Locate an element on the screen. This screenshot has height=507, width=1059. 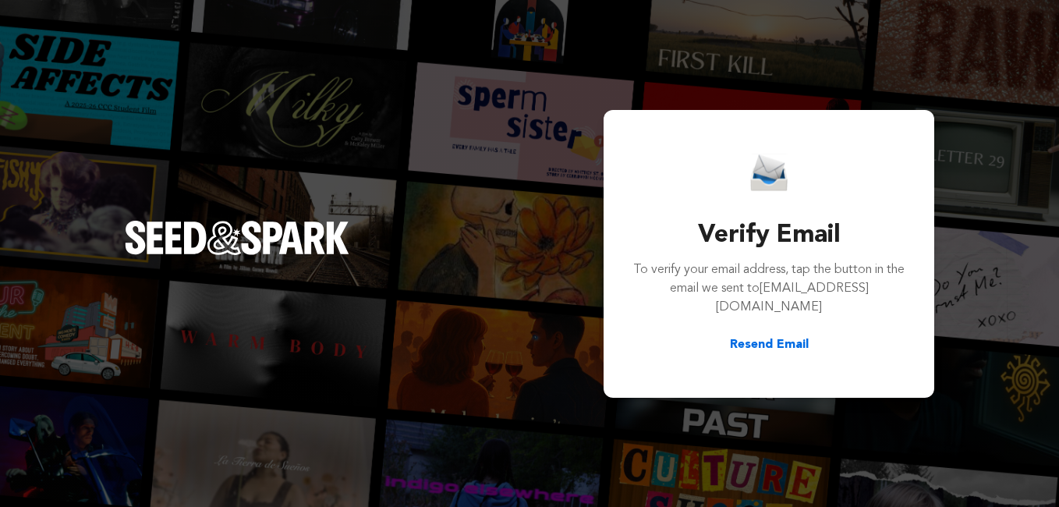
a: Seed&Spark Homepage is located at coordinates (237, 253).